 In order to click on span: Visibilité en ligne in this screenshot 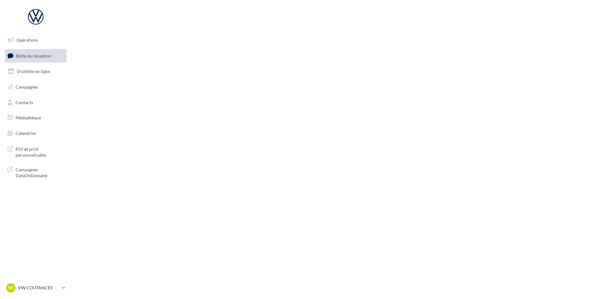, I will do `click(33, 71)`.